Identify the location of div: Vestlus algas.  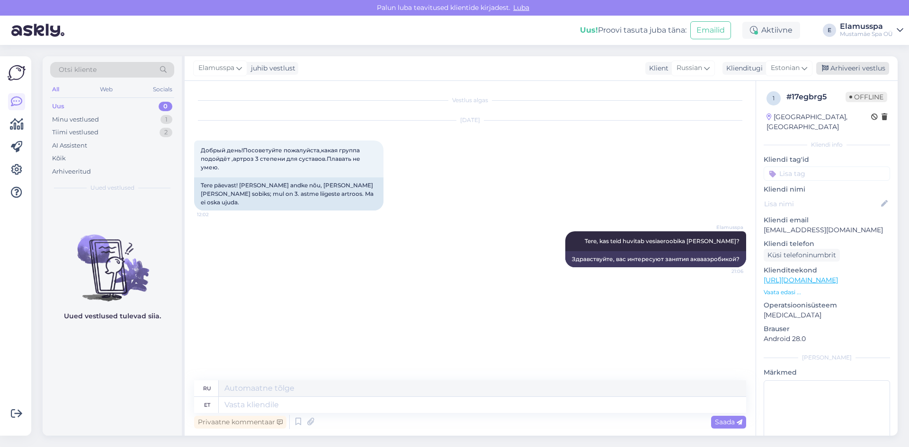
(470, 100).